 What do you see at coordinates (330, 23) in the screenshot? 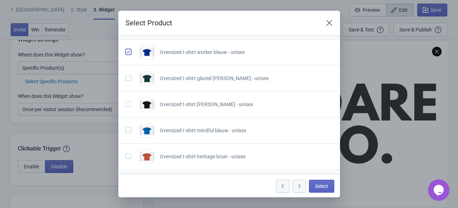
I see `button: Close` at bounding box center [330, 23].